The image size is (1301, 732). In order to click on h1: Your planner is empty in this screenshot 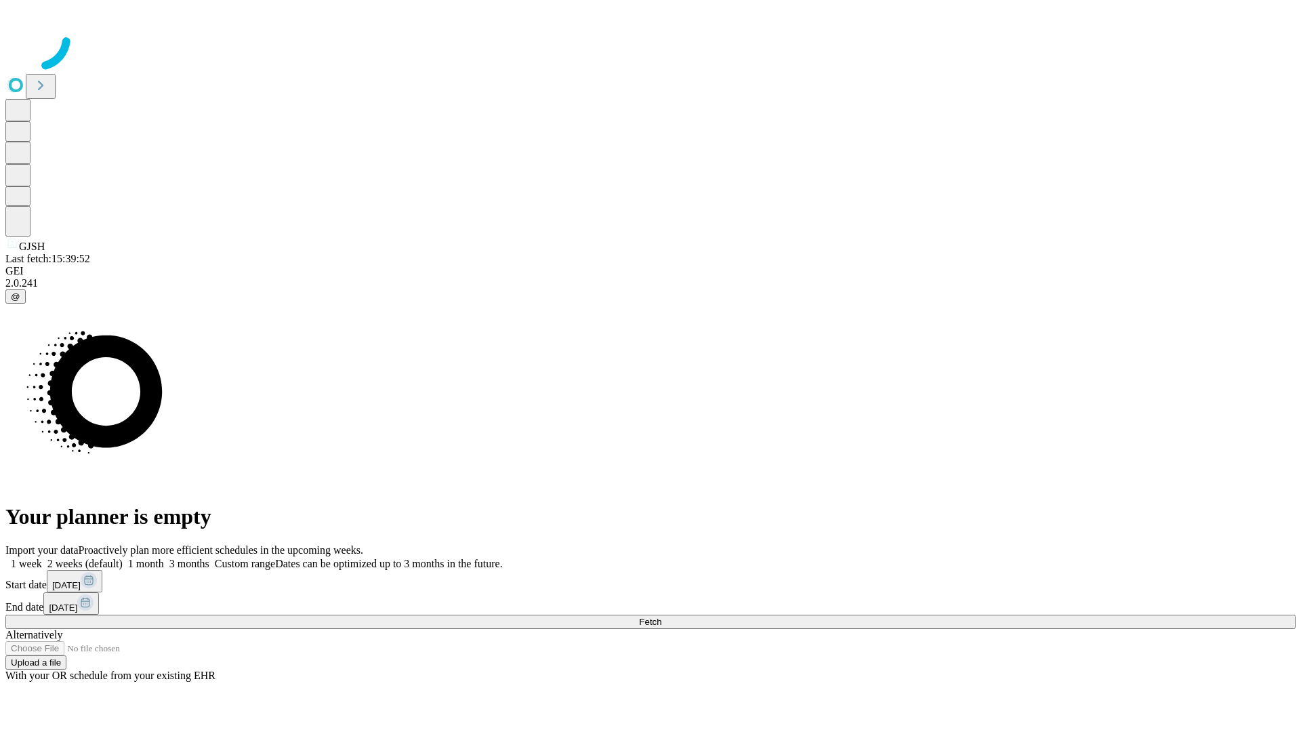, I will do `click(651, 516)`.